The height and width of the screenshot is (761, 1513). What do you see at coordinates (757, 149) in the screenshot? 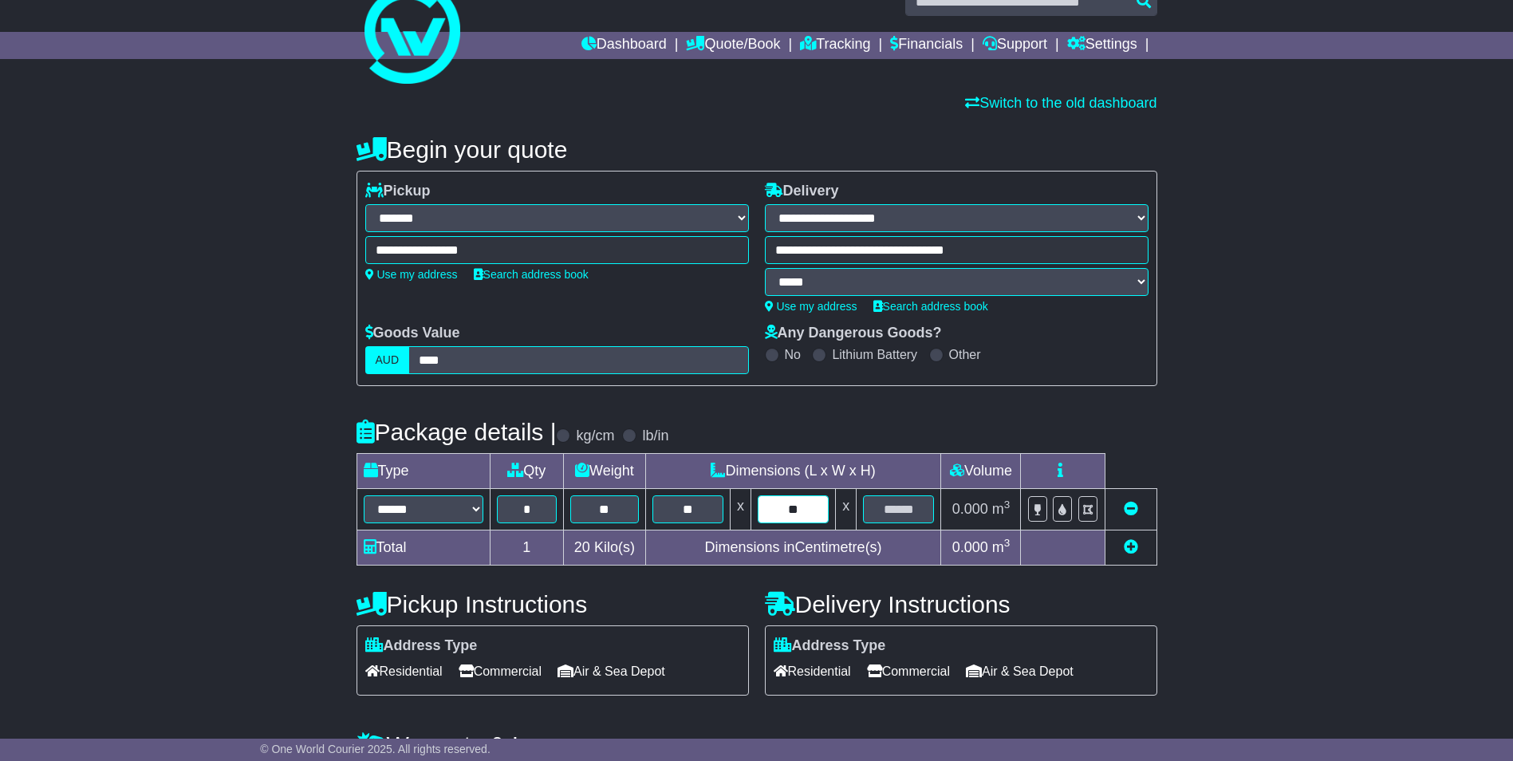
I see `h4: Begin your quote` at bounding box center [757, 149].